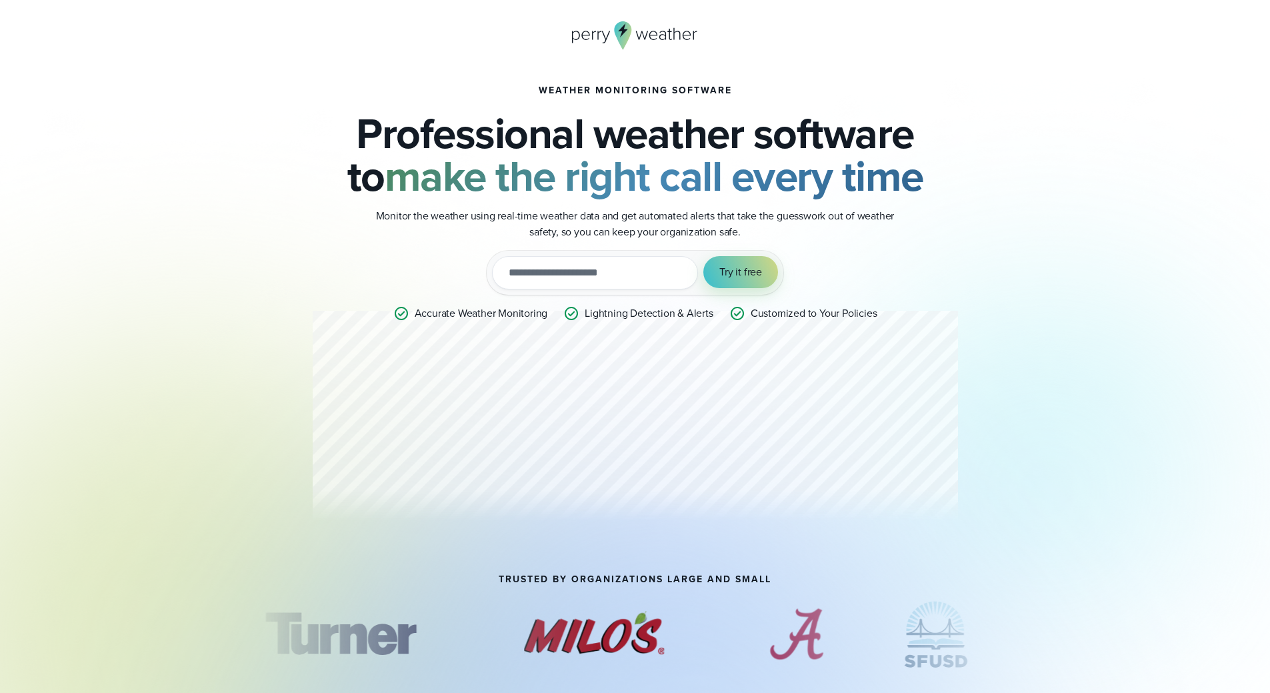 This screenshot has width=1270, height=693. What do you see at coordinates (935, 634) in the screenshot?
I see `div: 4 of 4` at bounding box center [935, 634].